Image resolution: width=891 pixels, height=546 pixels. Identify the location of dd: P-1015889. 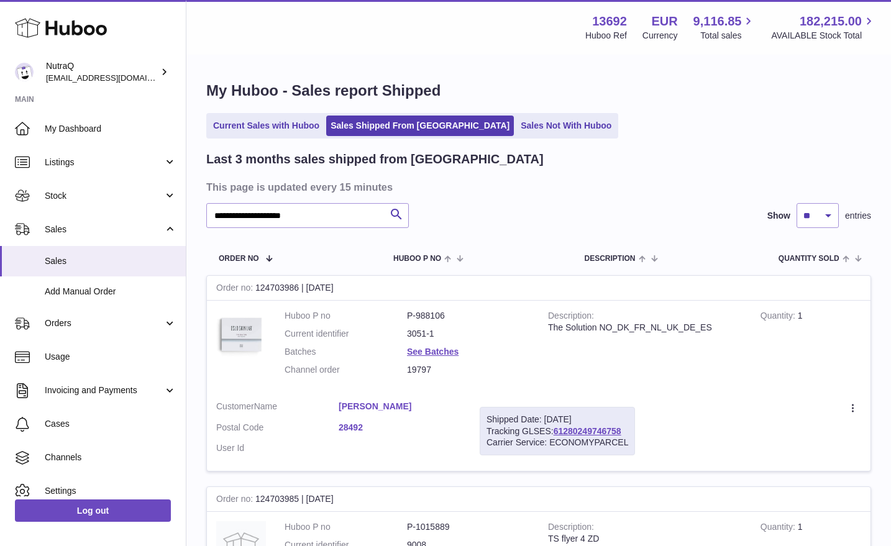
(468, 527).